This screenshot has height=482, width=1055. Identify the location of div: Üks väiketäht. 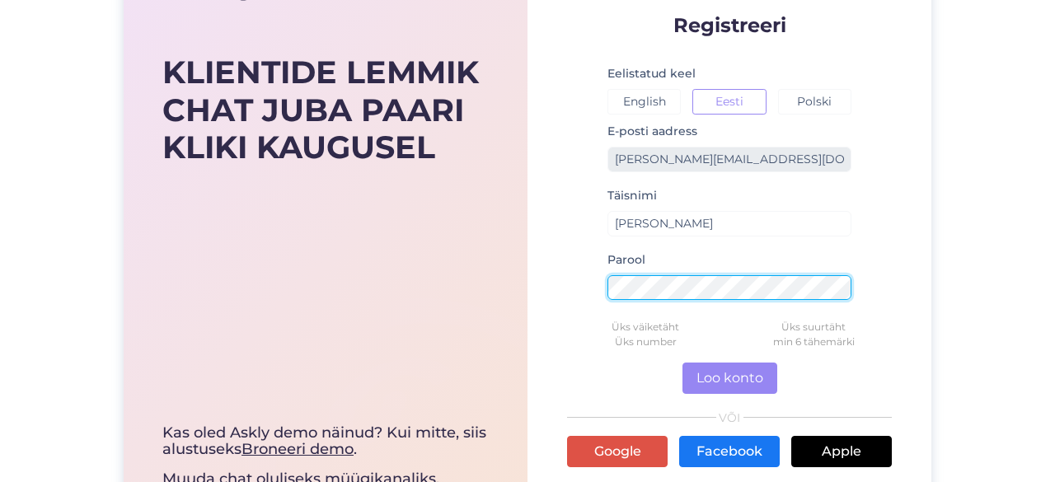
(645, 327).